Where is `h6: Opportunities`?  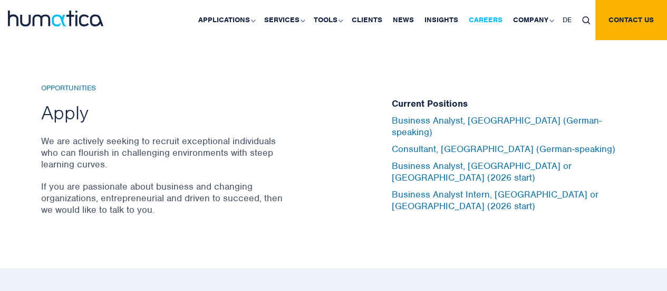
h6: Opportunities is located at coordinates (164, 88).